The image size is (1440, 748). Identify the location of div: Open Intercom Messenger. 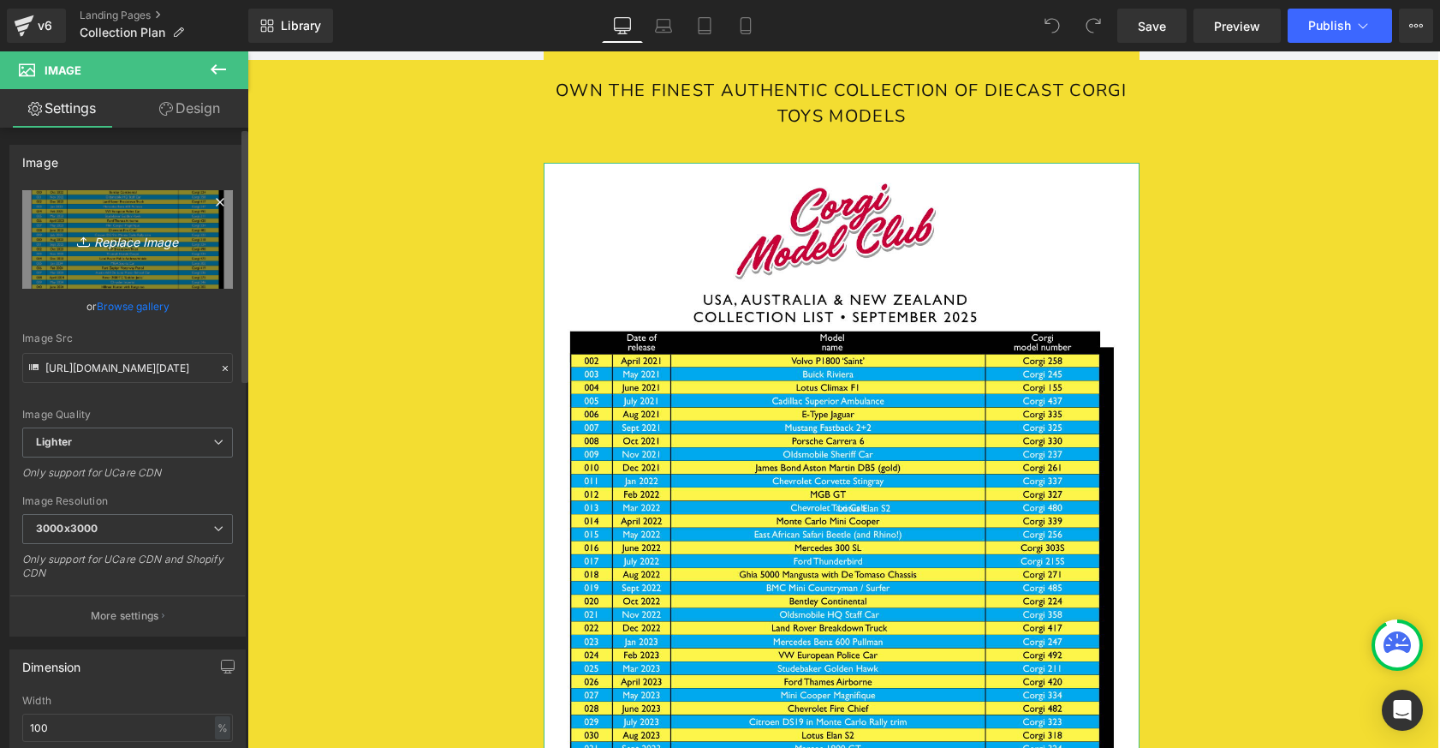
(1403, 710).